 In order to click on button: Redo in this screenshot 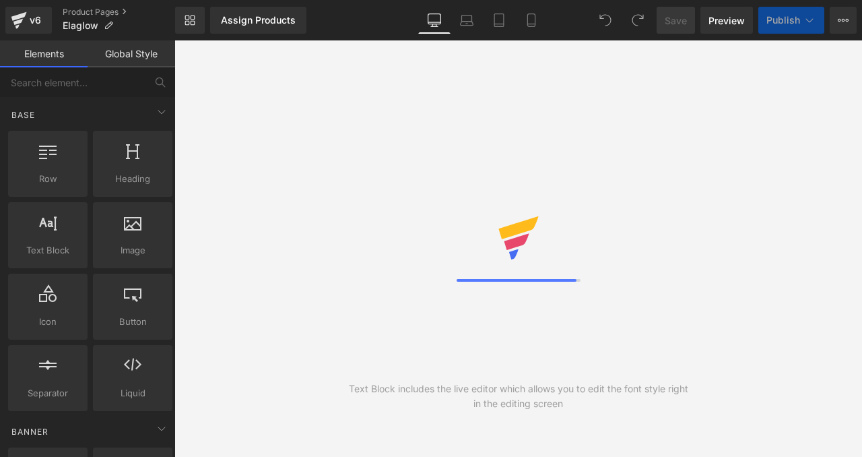, I will do `click(638, 20)`.